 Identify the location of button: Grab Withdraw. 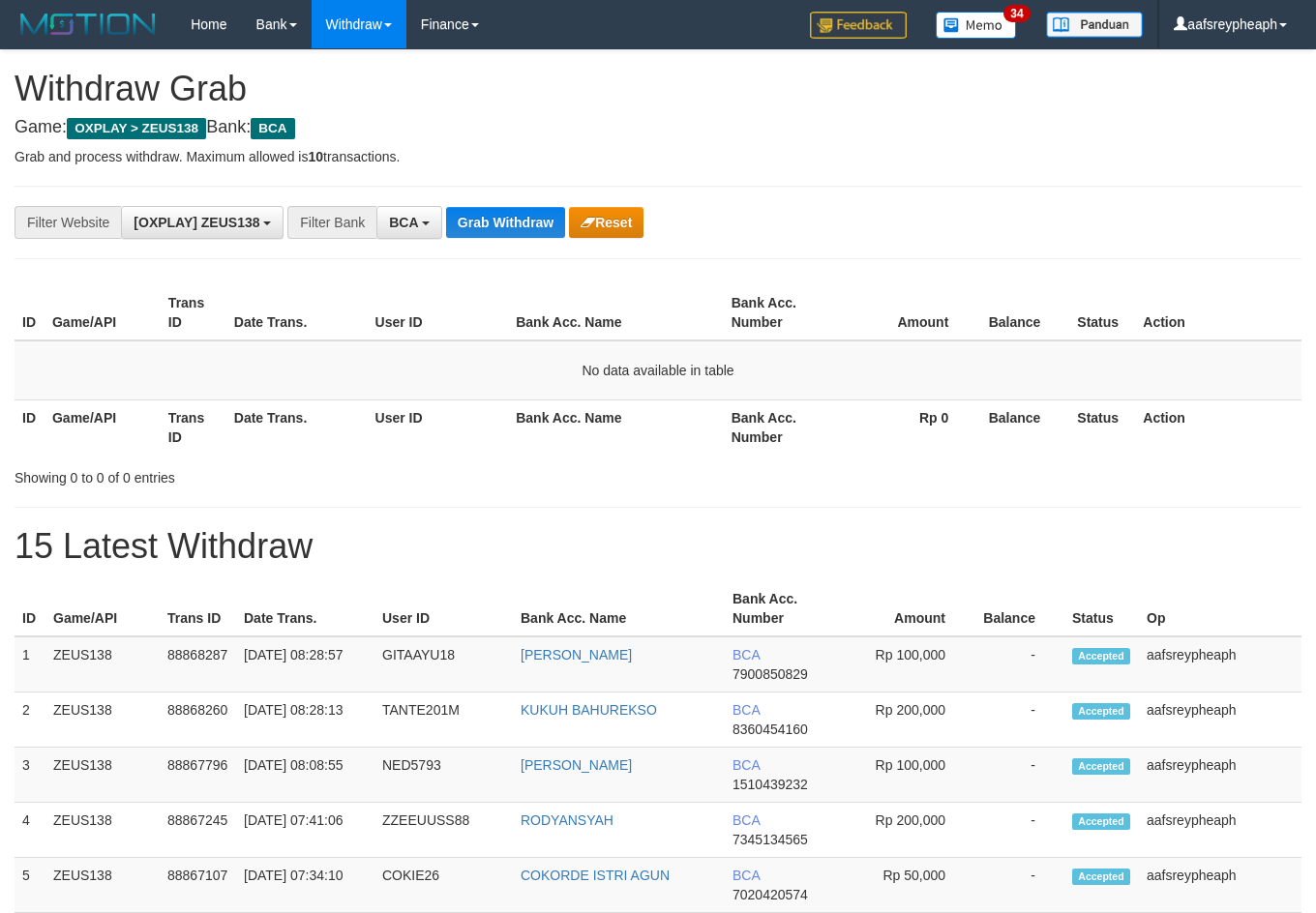
(505, 222).